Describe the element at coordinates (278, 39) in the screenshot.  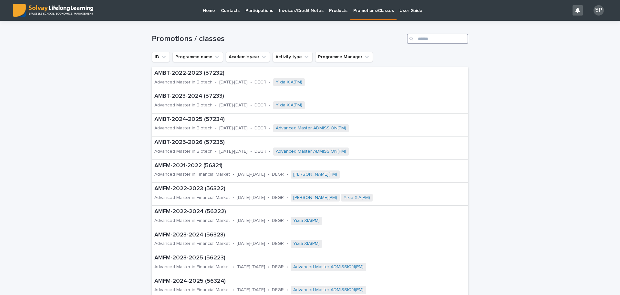
I see `h1: Promotions / classes` at that location.